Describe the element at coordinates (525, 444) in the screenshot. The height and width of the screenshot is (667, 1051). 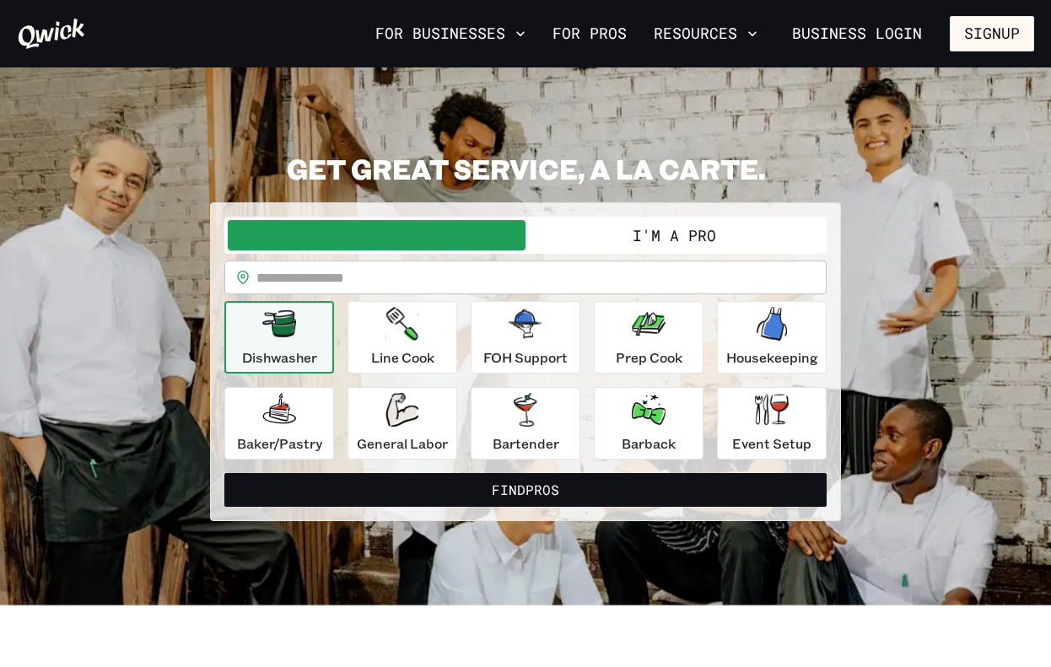
I see `p: Bartender` at that location.